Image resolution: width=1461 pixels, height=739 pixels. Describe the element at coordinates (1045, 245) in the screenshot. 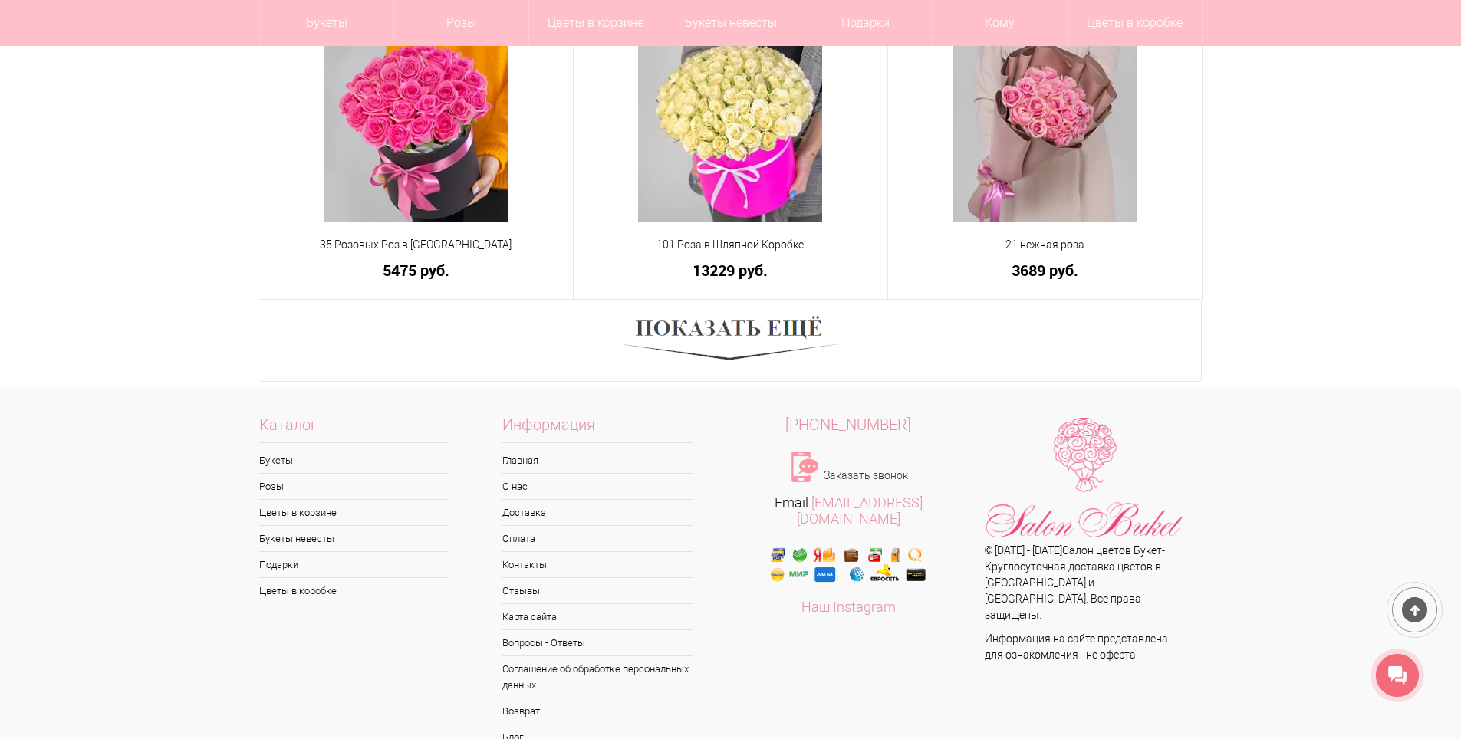

I see `a: 21 нежная роза` at that location.